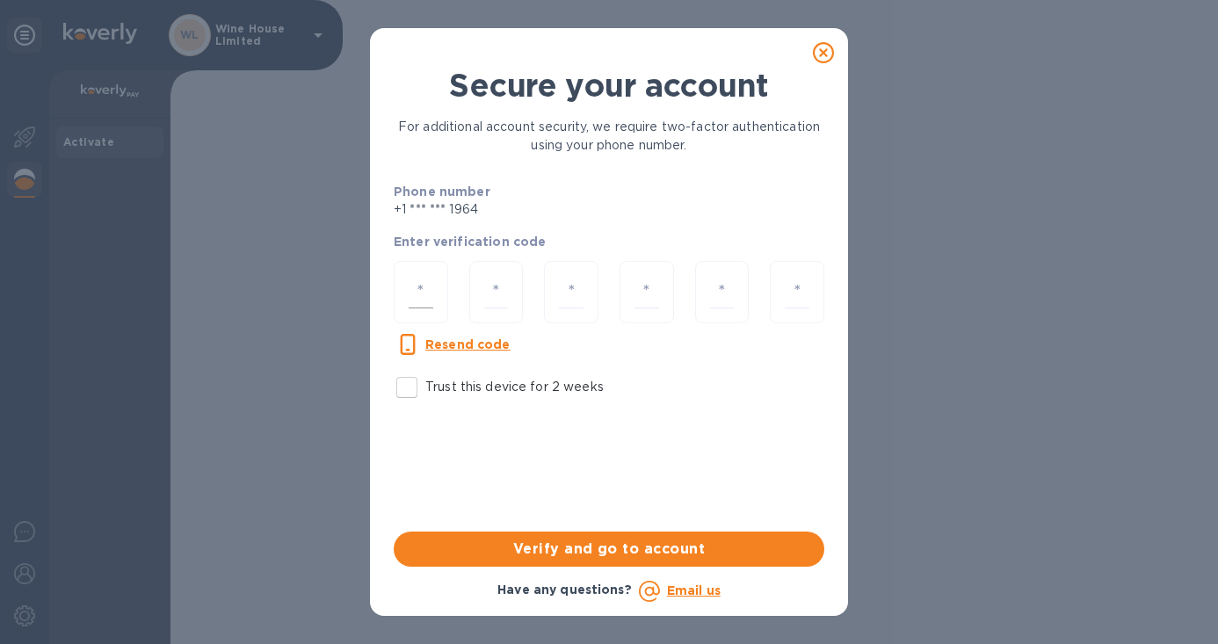 The width and height of the screenshot is (1218, 644). What do you see at coordinates (609, 85) in the screenshot?
I see `h1: Secure your account` at bounding box center [609, 85].